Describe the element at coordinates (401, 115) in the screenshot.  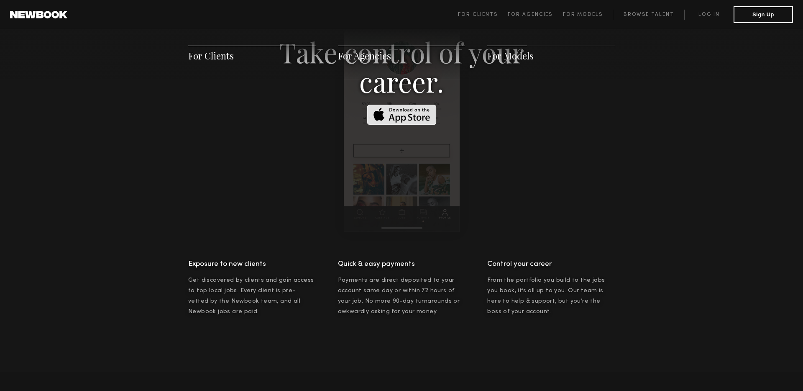
I see `img: Download on the App Store` at that location.